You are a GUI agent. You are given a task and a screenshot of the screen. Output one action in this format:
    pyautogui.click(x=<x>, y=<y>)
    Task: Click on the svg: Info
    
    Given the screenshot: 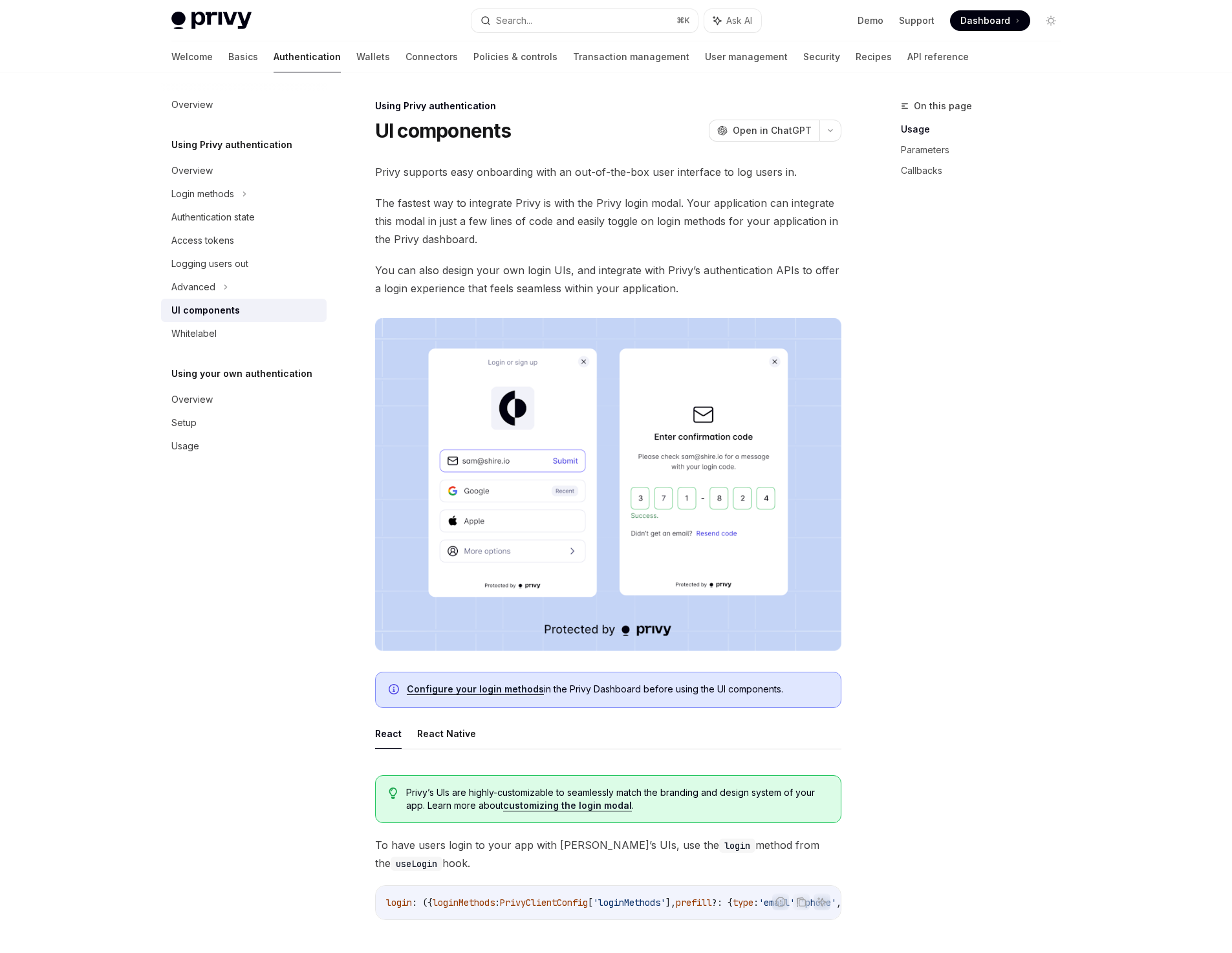 What is the action you would take?
    pyautogui.click(x=395, y=691)
    